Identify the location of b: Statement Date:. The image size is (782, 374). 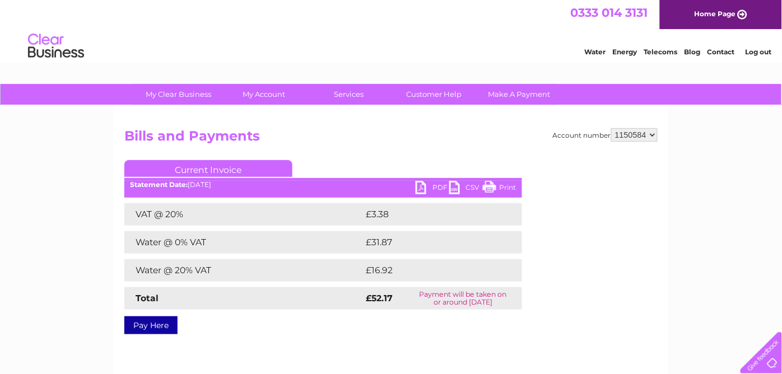
(158, 184).